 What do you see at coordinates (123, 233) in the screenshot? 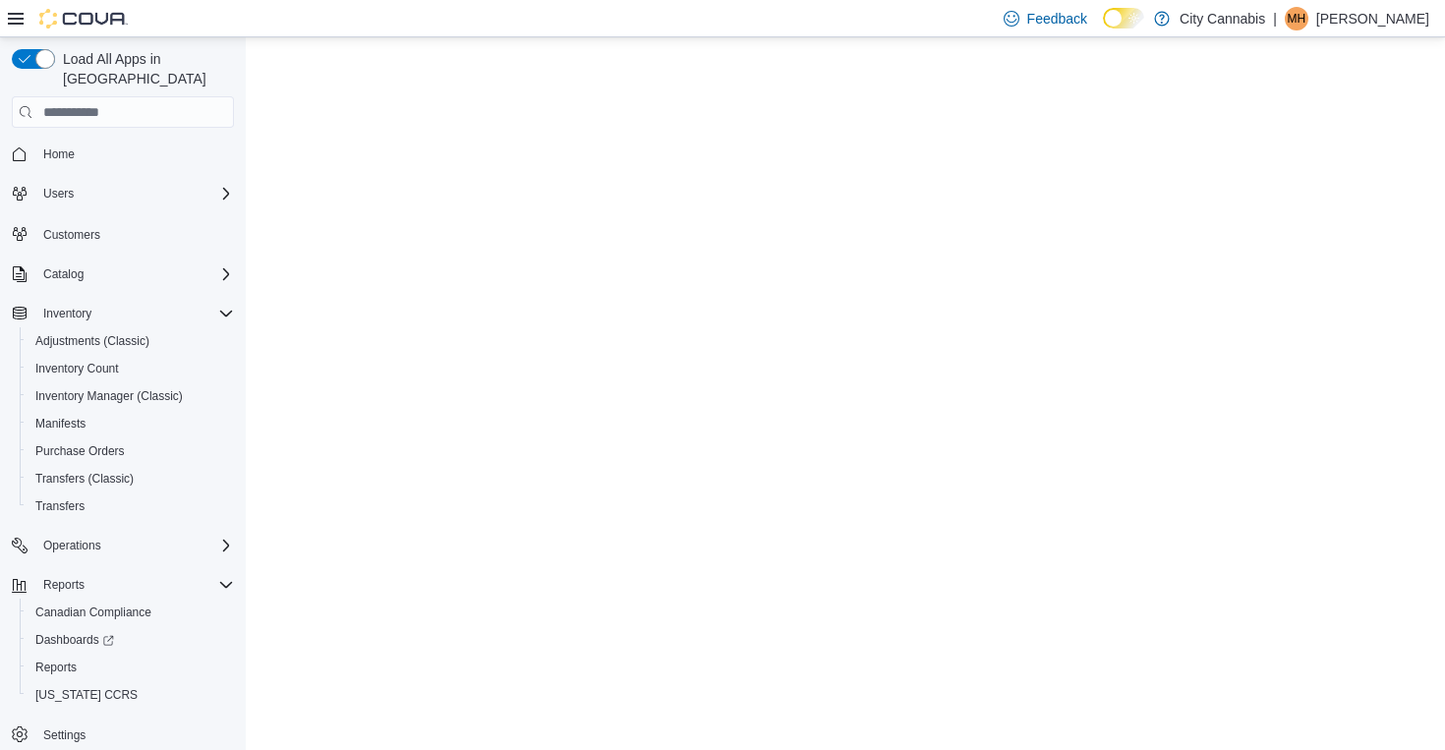
I see `button: Customers` at bounding box center [123, 233].